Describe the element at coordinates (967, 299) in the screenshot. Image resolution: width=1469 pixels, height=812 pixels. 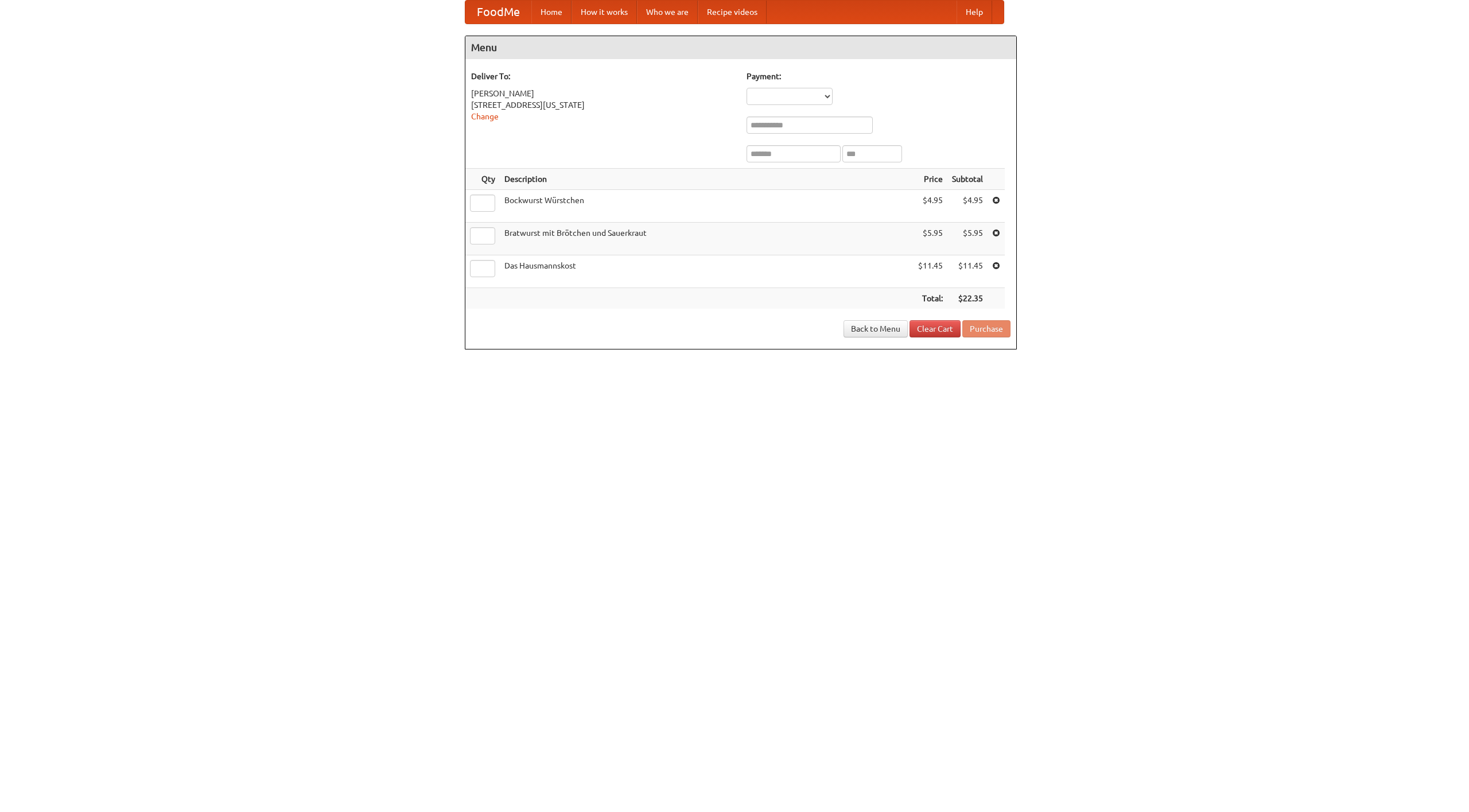
I see `th: $22.35` at that location.